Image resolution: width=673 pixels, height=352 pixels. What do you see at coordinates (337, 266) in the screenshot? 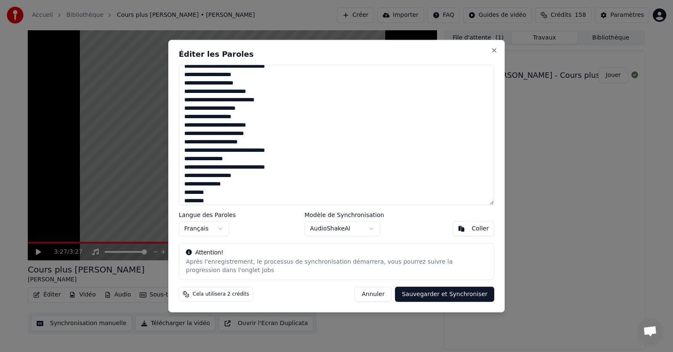
I see `div: Après l'enregistrement, le processus de synchronisation démarrera, vous pourrez suivre la progres...` at bounding box center [337, 266].